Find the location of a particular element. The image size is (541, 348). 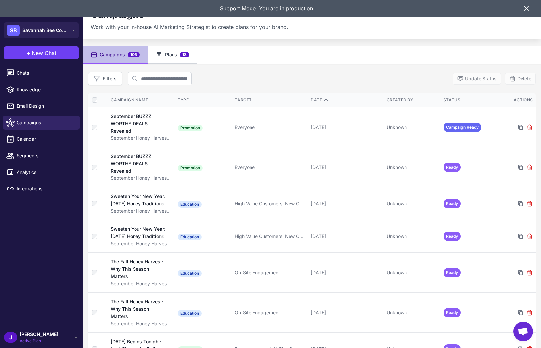

span: 106 is located at coordinates (134, 55).